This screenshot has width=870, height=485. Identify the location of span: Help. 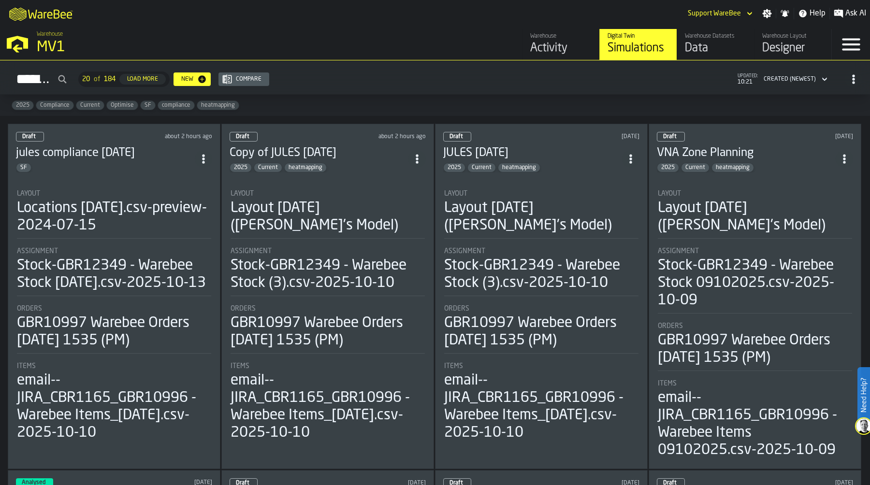
(817, 14).